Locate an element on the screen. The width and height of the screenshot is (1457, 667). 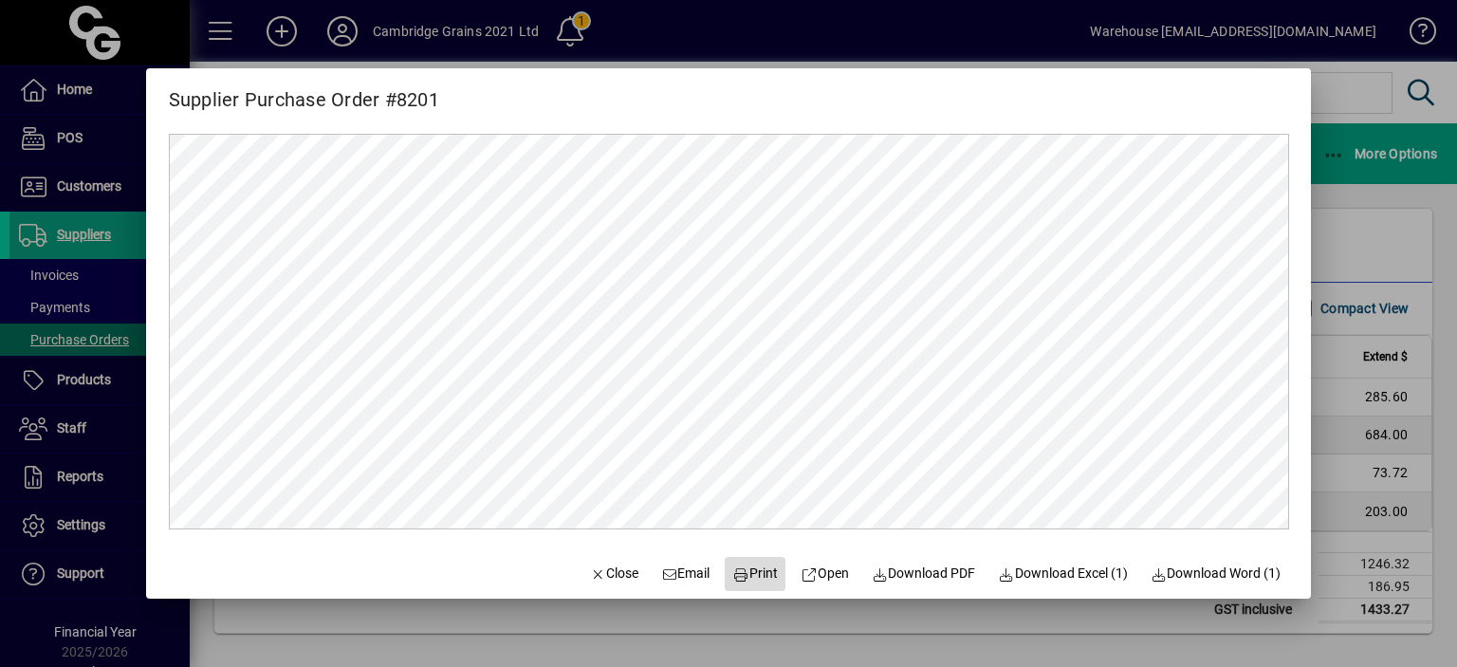
h2: Supplier Purchase Order #8201 is located at coordinates (304, 91).